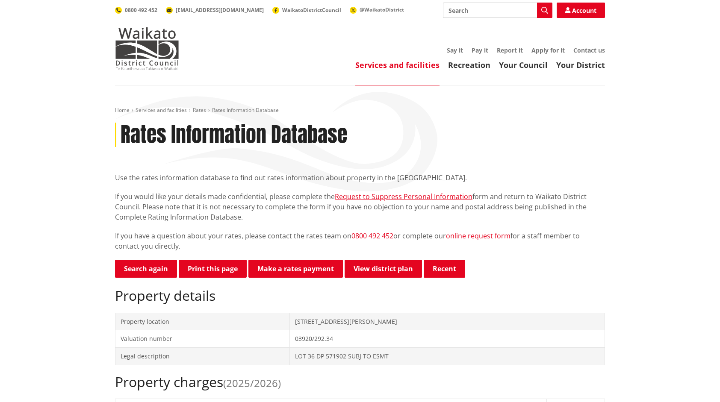 The width and height of the screenshot is (720, 402). What do you see at coordinates (510, 50) in the screenshot?
I see `a: Report it` at bounding box center [510, 50].